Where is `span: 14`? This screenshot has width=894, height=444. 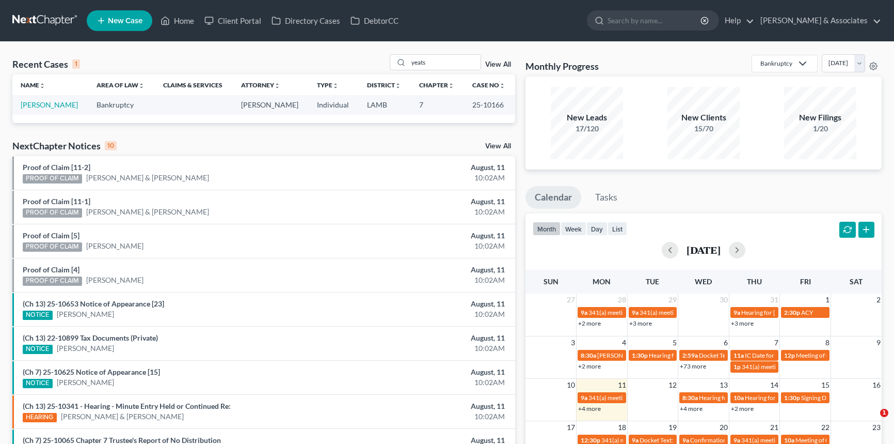 span: 14 is located at coordinates (774, 385).